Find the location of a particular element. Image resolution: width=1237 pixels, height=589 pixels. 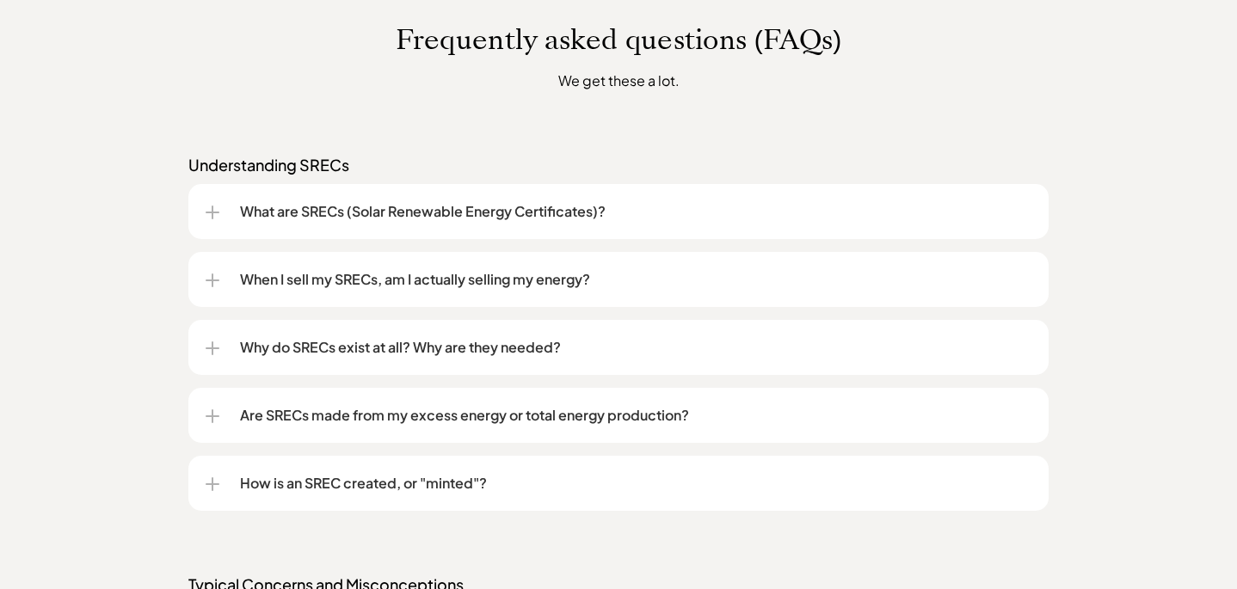

p: When I sell my SRECs, am I actually selling my energy? is located at coordinates (636, 280).